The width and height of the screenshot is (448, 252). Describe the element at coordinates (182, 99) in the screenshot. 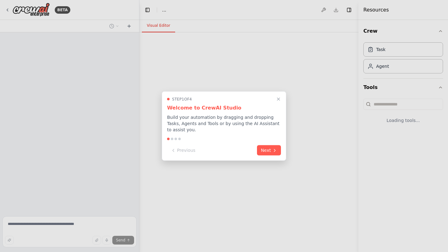

I see `span: Step 1 of 4` at that location.